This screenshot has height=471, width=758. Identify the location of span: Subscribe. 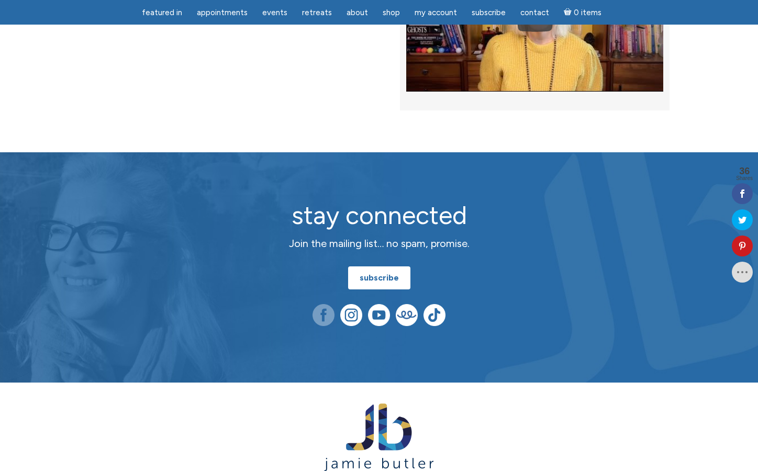
(488, 13).